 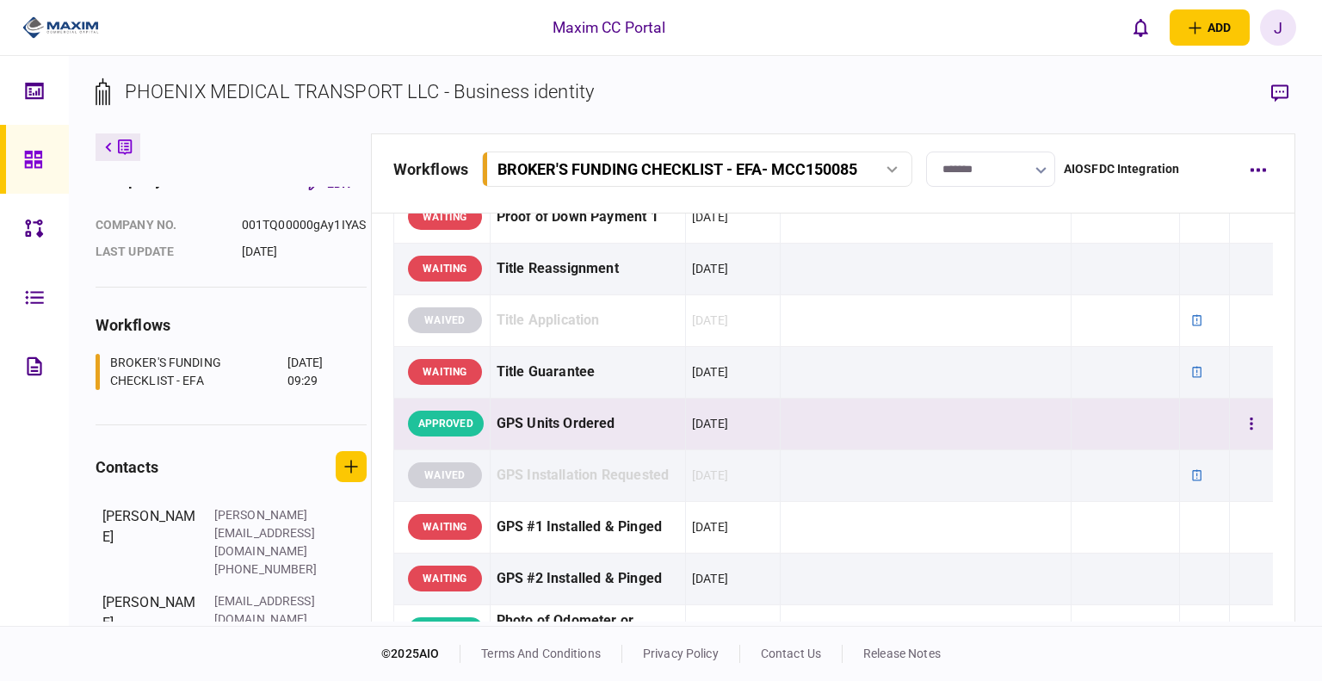 What do you see at coordinates (60, 28) in the screenshot?
I see `img: client company logo` at bounding box center [60, 28].